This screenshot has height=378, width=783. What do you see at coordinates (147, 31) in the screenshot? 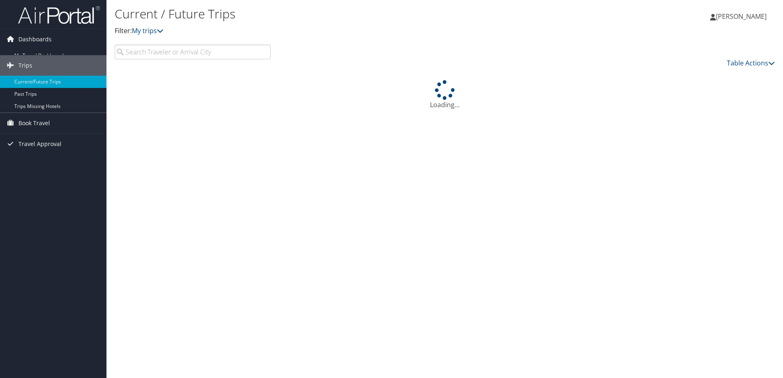
I see `a: My trips` at bounding box center [147, 31].